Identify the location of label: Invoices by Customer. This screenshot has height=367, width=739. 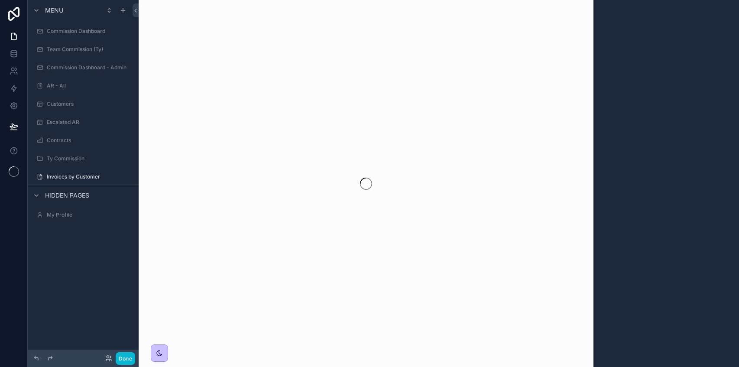
(89, 177).